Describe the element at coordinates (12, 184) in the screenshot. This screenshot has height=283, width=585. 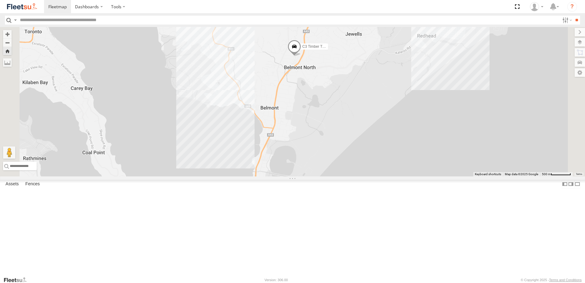
I see `label: Assets` at that location.